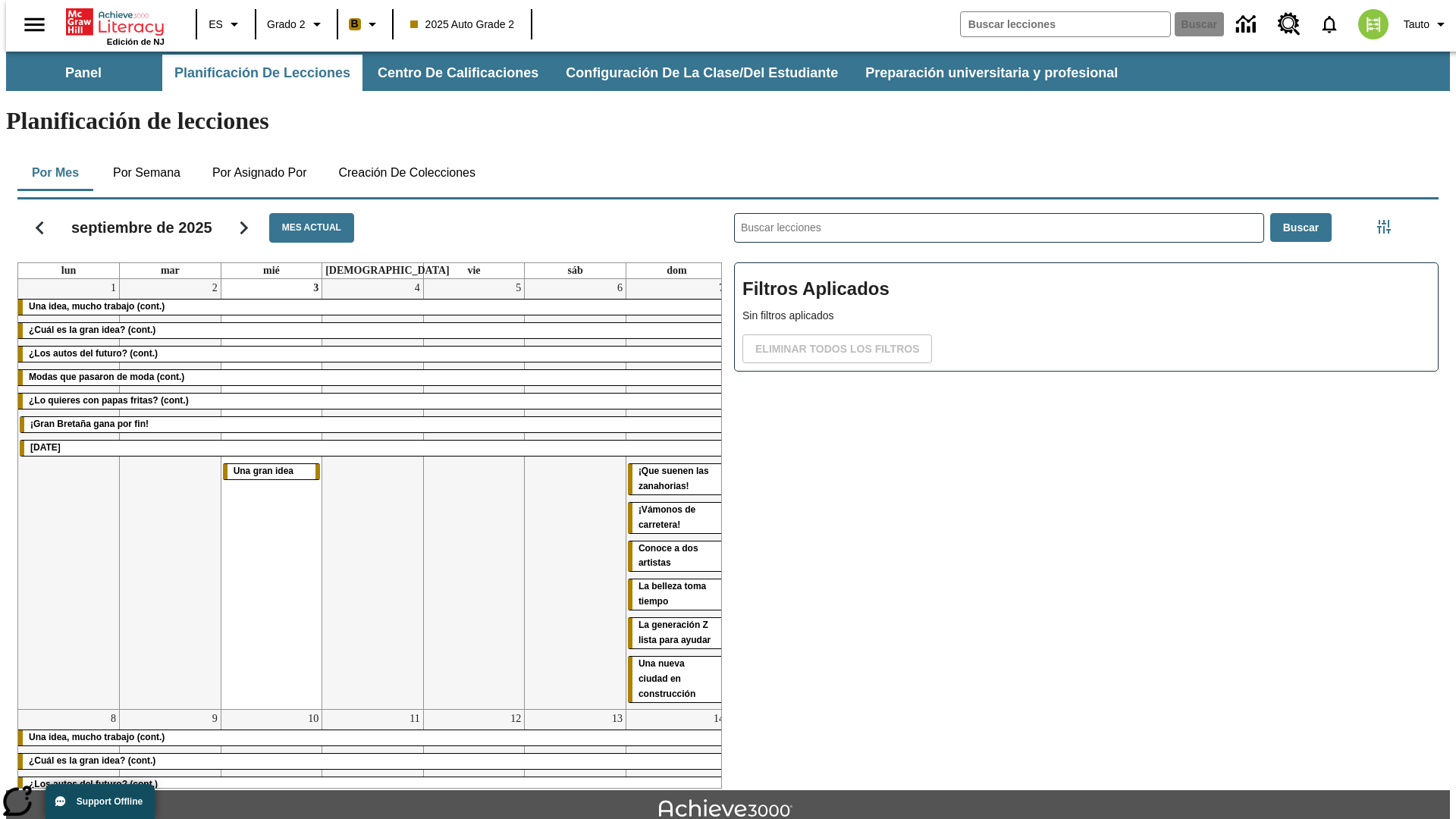  Describe the element at coordinates (146, 173) in the screenshot. I see `button: Por semana` at that location.